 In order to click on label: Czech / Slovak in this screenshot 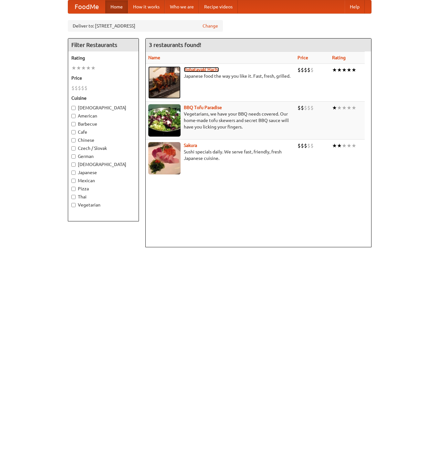, I will do `click(103, 148)`.